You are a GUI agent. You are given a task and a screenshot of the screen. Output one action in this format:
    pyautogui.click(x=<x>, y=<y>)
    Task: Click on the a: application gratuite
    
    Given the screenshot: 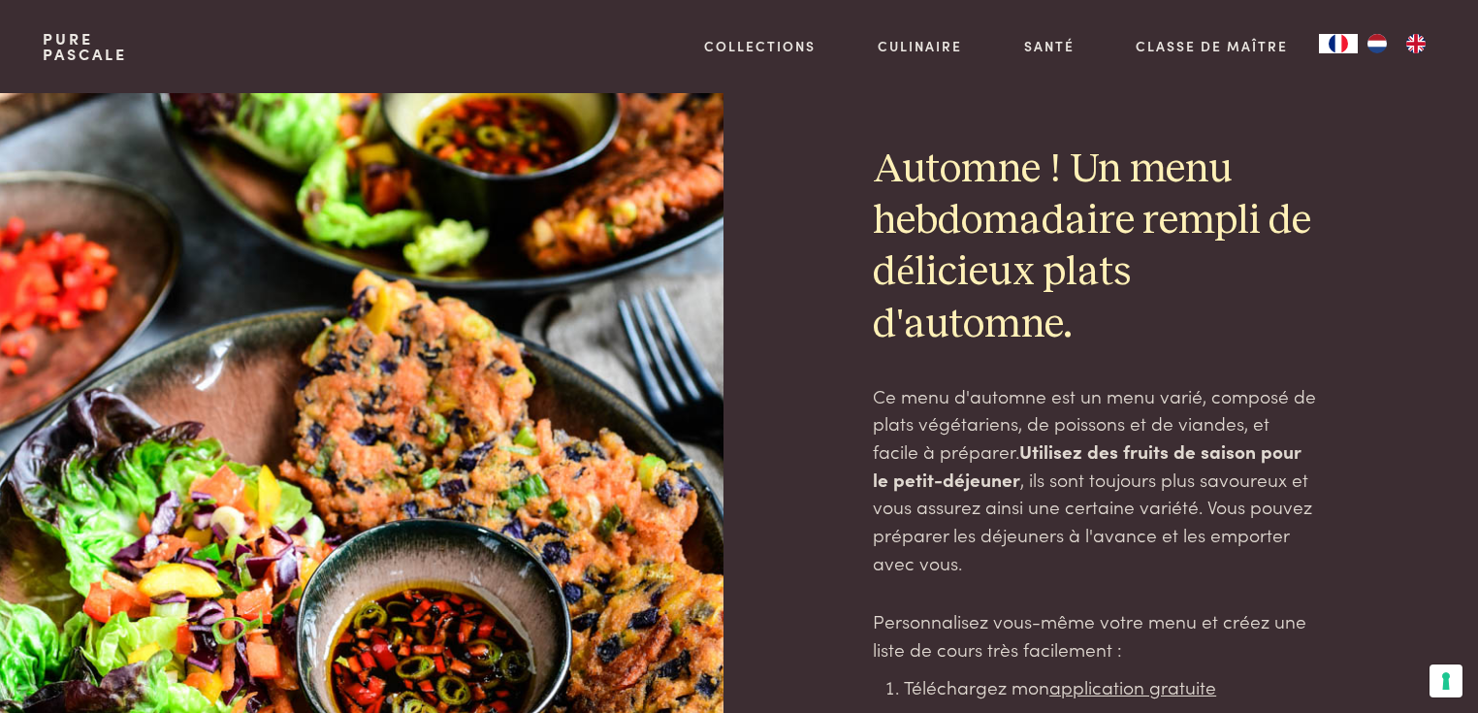 What is the action you would take?
    pyautogui.click(x=1133, y=686)
    